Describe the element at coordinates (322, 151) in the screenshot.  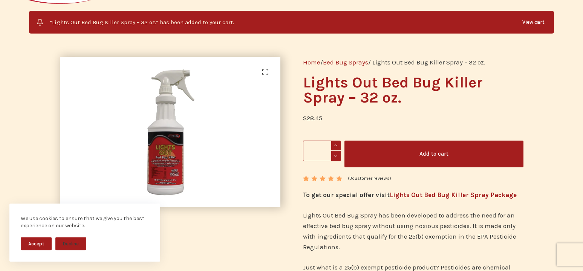
I see `input: Product quantity` at that location.